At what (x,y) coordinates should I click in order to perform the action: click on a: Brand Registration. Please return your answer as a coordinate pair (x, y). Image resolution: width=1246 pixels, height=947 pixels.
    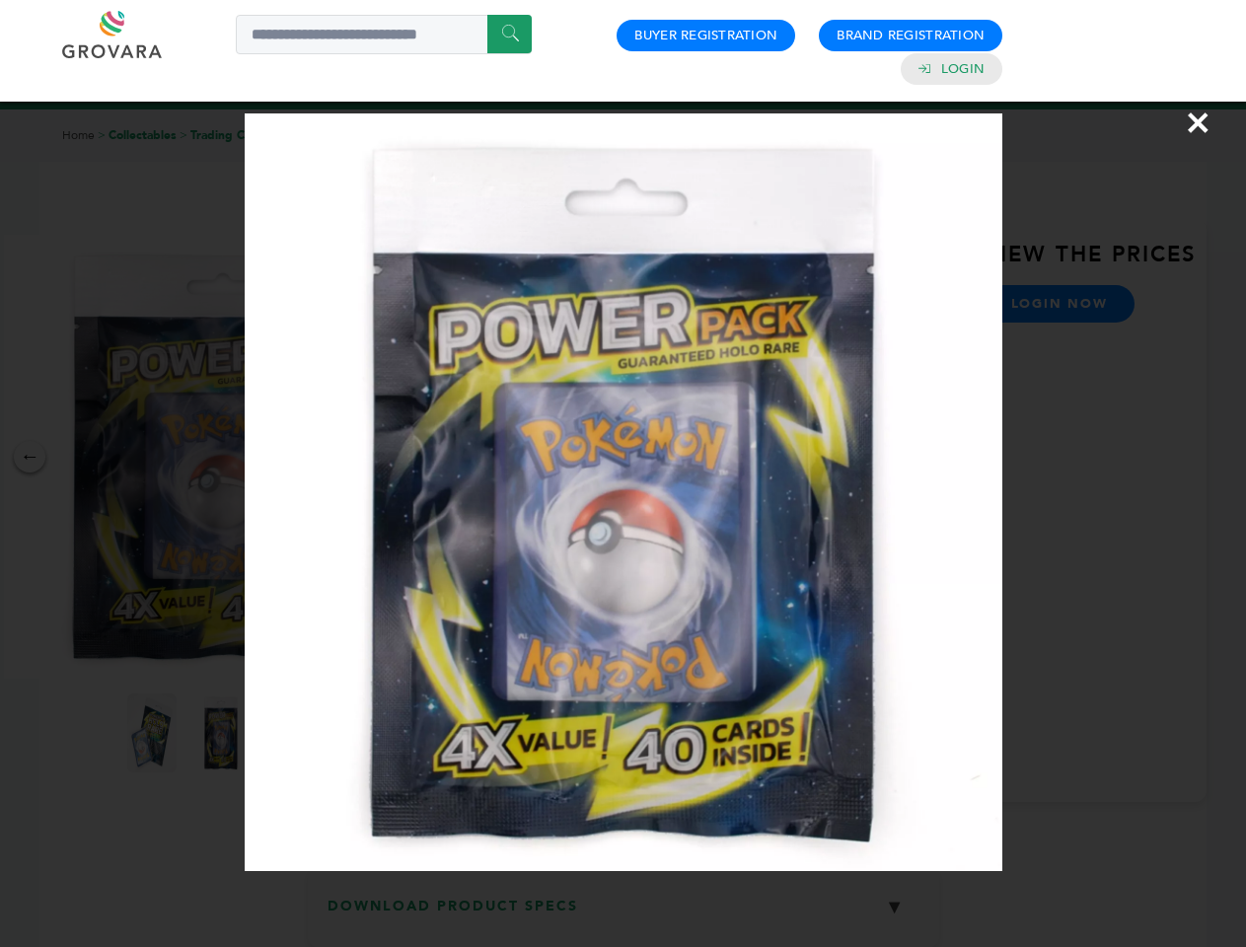
    Looking at the image, I should click on (910, 36).